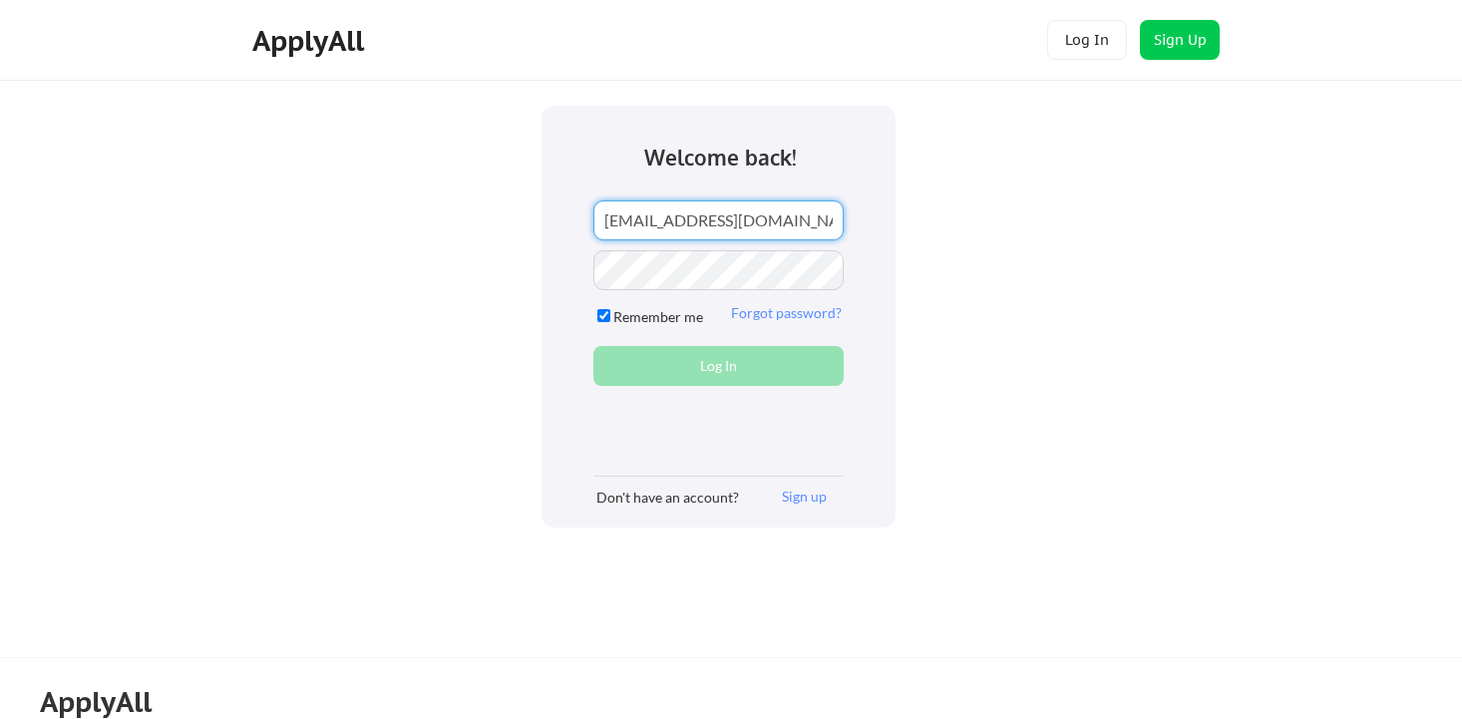  I want to click on div: Welcome back!, so click(721, 158).